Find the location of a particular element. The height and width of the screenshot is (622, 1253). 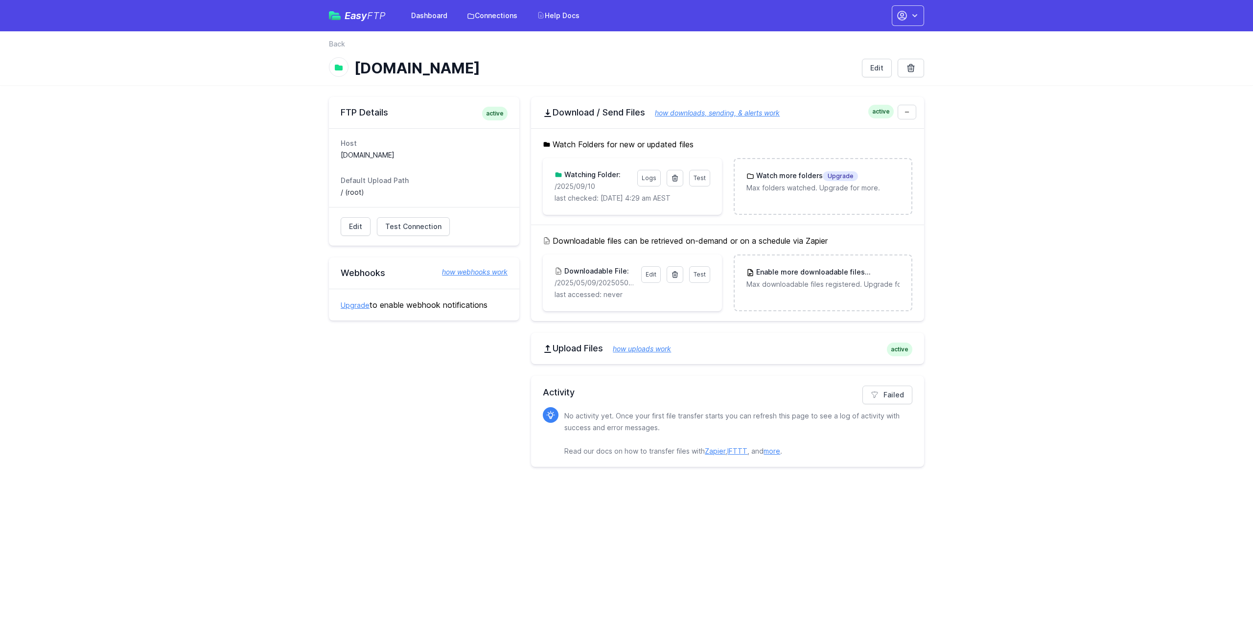

h5: Downloadable files can be retrieved on-demand or on a schedule via Zapier is located at coordinates (727, 241).